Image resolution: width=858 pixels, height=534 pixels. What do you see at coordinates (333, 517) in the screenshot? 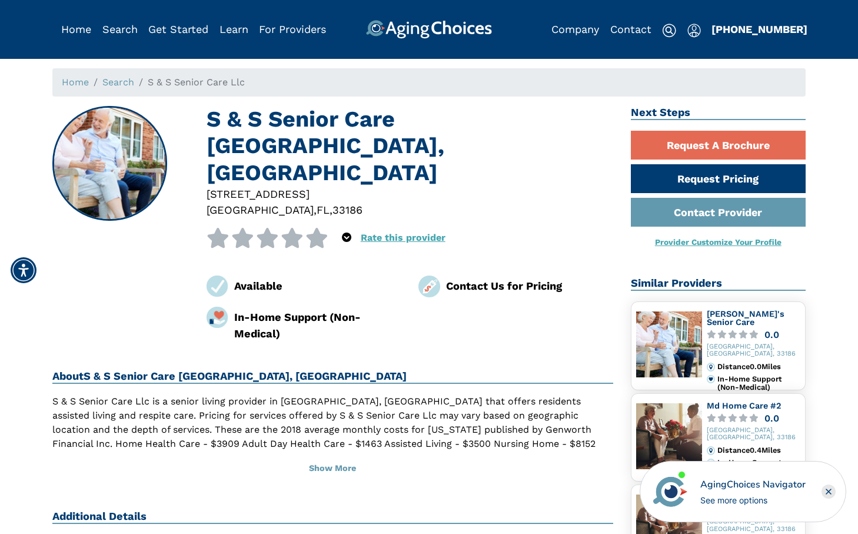
I see `h2: Additional Details` at bounding box center [333, 517].